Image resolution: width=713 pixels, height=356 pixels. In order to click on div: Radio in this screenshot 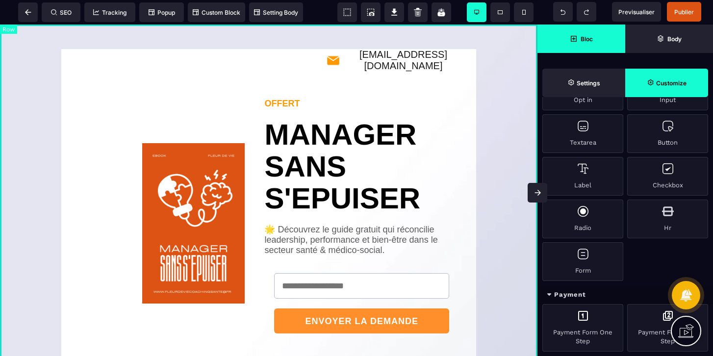, I will do `click(583, 219)`.